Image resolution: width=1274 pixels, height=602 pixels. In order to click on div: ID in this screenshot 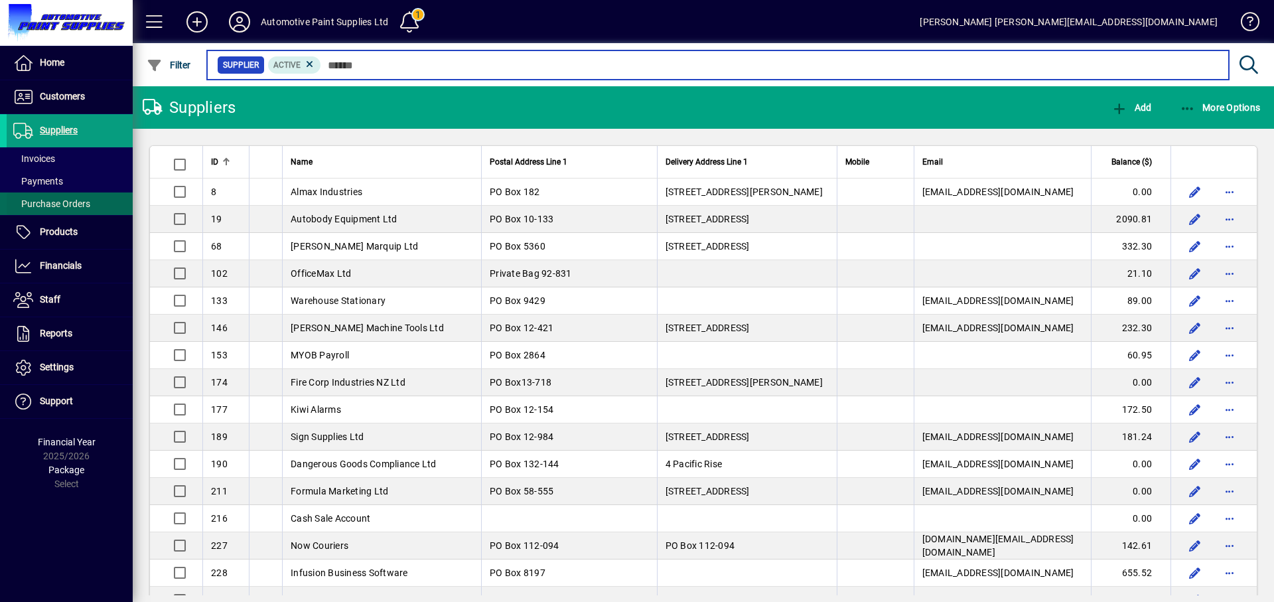, I will do `click(226, 162)`.